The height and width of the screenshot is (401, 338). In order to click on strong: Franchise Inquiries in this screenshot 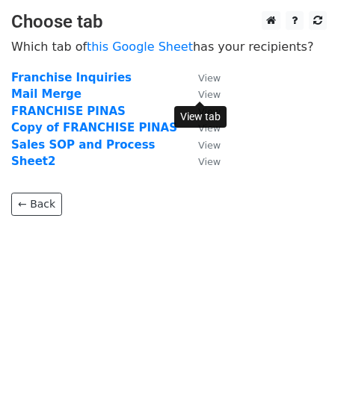, I will do `click(71, 78)`.